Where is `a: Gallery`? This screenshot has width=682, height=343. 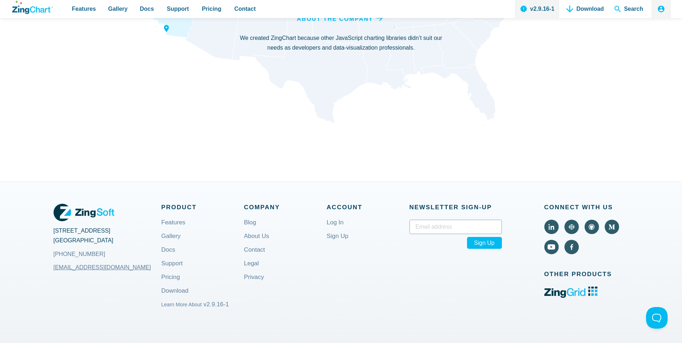 a: Gallery is located at coordinates (171, 242).